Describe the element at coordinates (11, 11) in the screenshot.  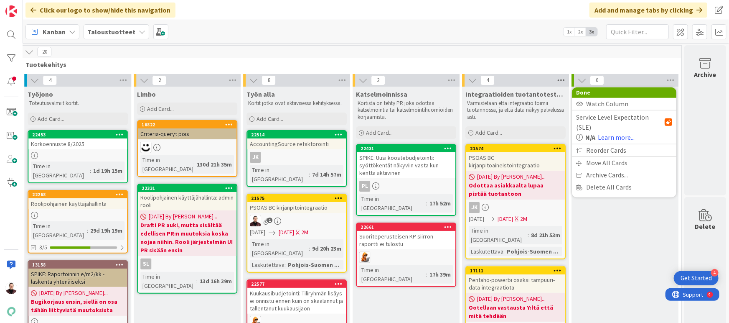
I see `img: Visit kanbanzone.com` at that location.